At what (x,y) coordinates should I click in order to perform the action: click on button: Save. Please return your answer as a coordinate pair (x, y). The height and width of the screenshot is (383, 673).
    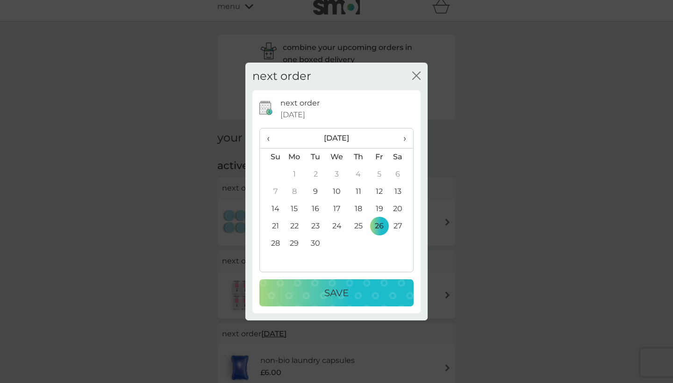
    Looking at the image, I should click on (336, 293).